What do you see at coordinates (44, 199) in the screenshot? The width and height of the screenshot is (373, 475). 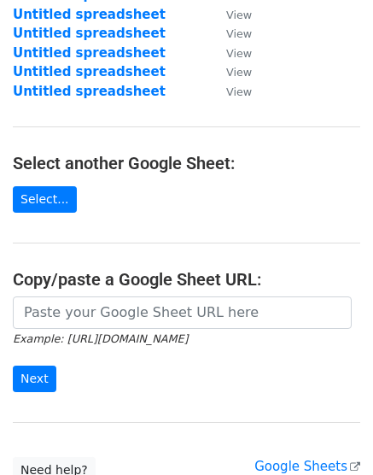 I see `a: Select...` at bounding box center [44, 199].